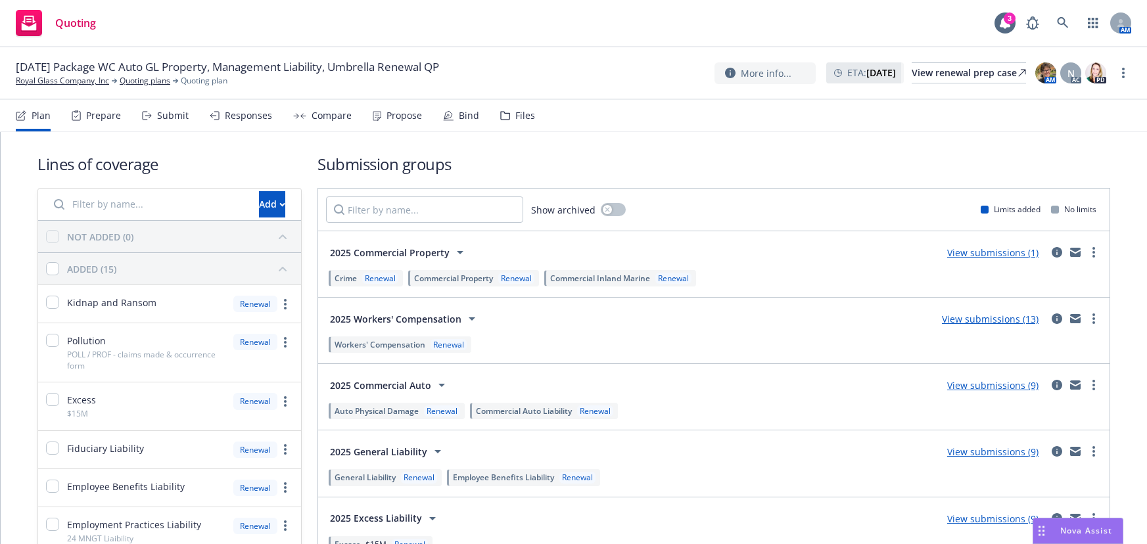 The width and height of the screenshot is (1147, 544). I want to click on span: Employment Practices Liability, so click(134, 524).